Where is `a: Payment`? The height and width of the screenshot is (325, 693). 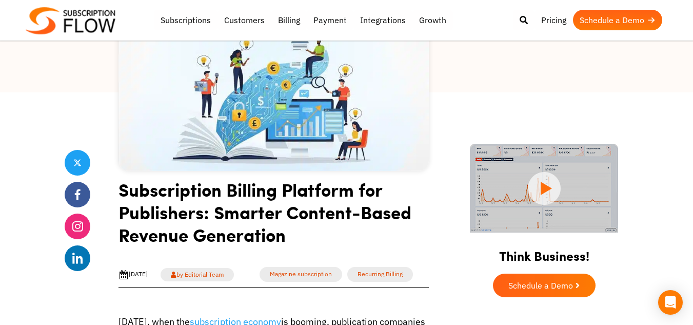
a: Payment is located at coordinates (330, 20).